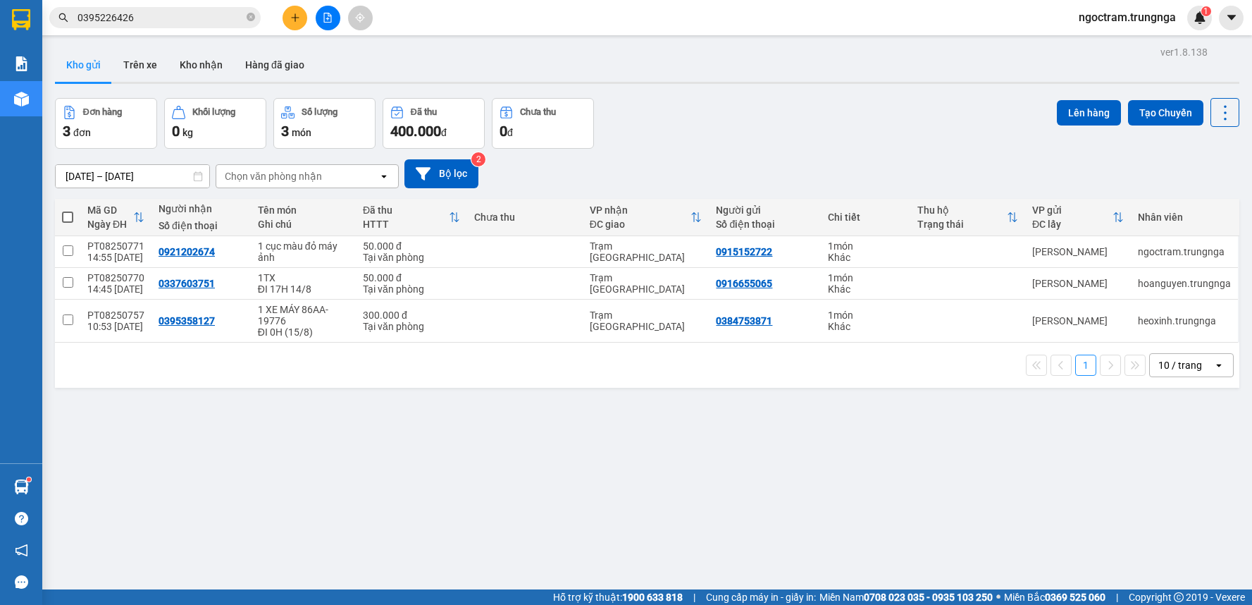 The height and width of the screenshot is (605, 1252). What do you see at coordinates (1089, 113) in the screenshot?
I see `button: Lên hàng` at bounding box center [1089, 113].